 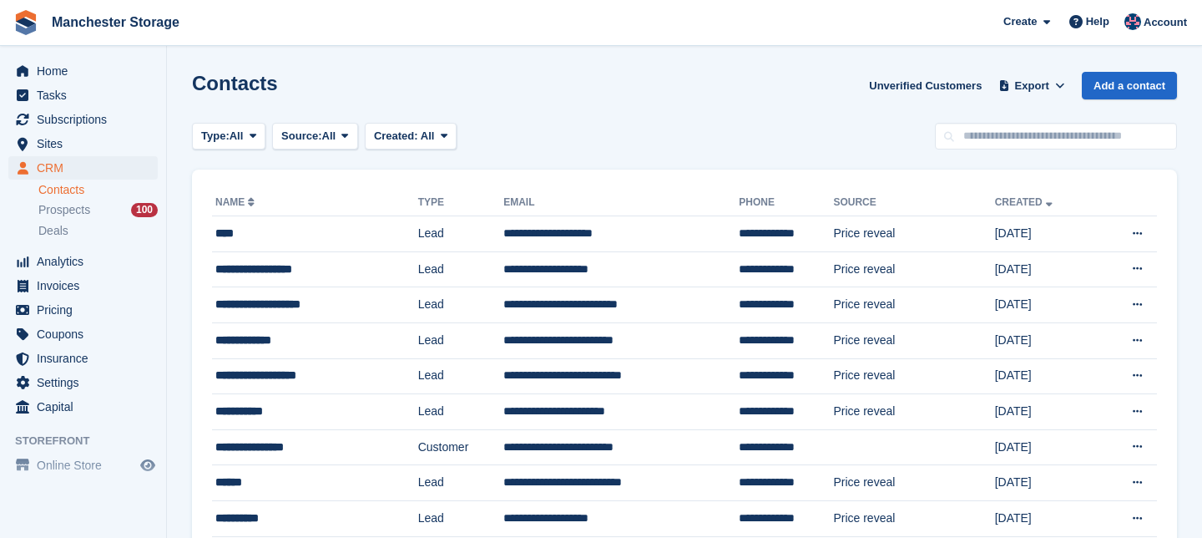 What do you see at coordinates (461, 447) in the screenshot?
I see `td: Customer` at bounding box center [461, 447].